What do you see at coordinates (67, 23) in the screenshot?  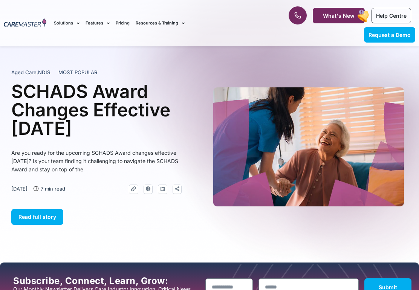 I see `a: Solutions` at bounding box center [67, 23].